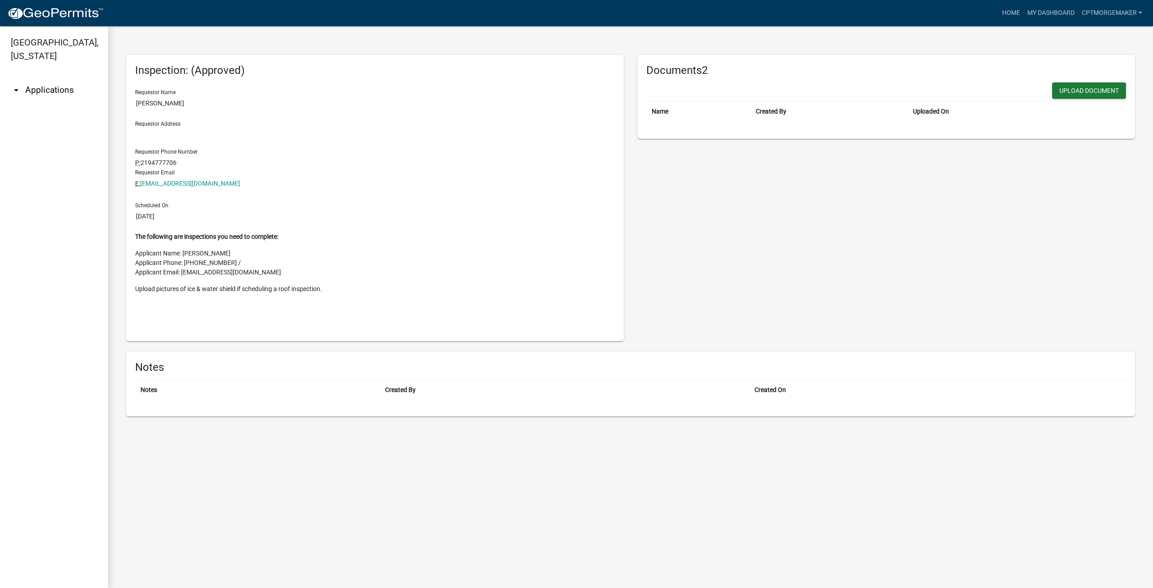  What do you see at coordinates (257, 390) in the screenshot?
I see `th: Notes` at bounding box center [257, 390].